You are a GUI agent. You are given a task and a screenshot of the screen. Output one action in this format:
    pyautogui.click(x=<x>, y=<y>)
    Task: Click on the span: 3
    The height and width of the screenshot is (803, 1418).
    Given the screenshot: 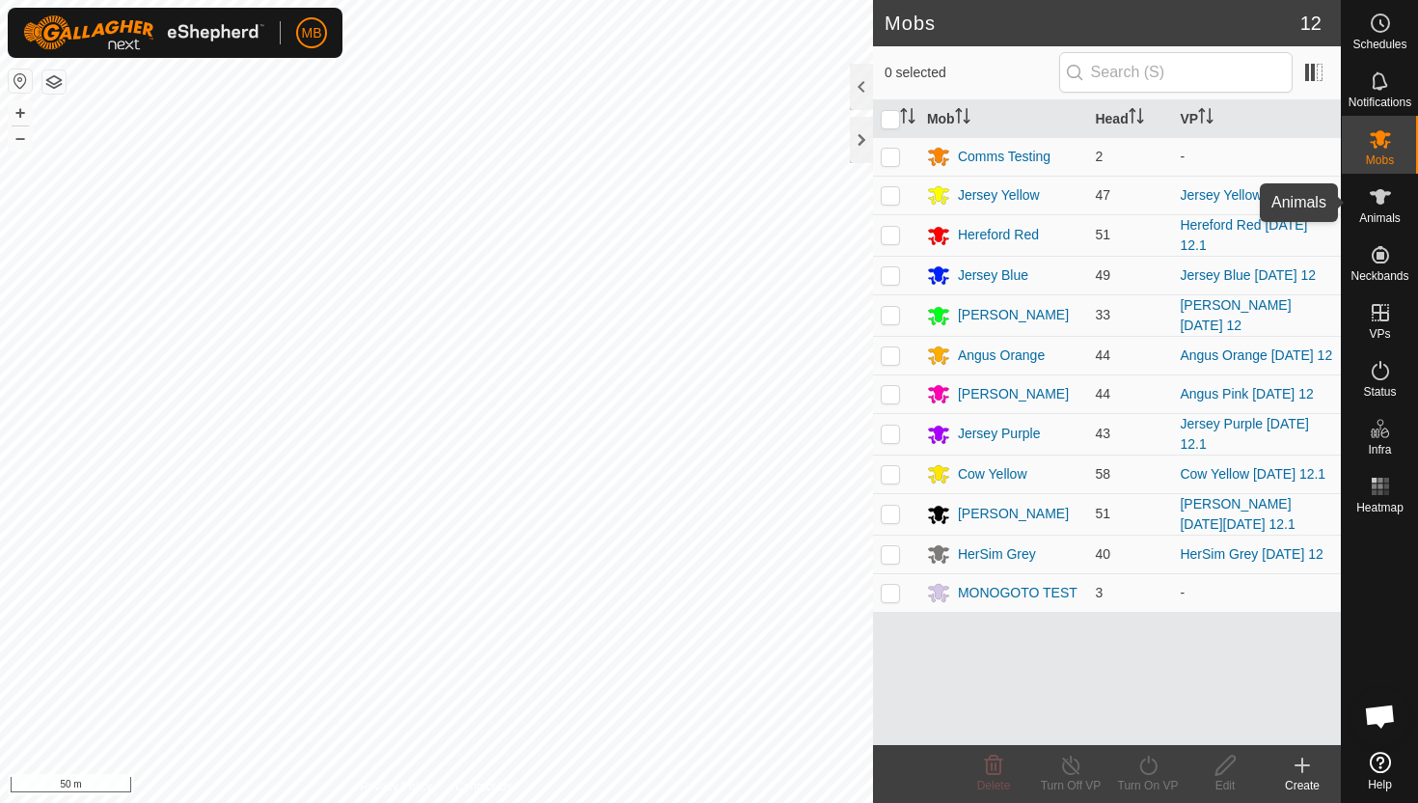 What is the action you would take?
    pyautogui.click(x=1099, y=592)
    